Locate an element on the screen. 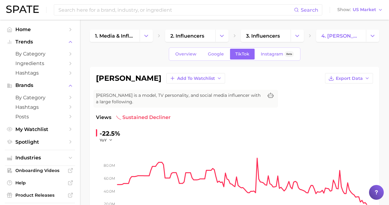  span: Help is located at coordinates (40, 182).